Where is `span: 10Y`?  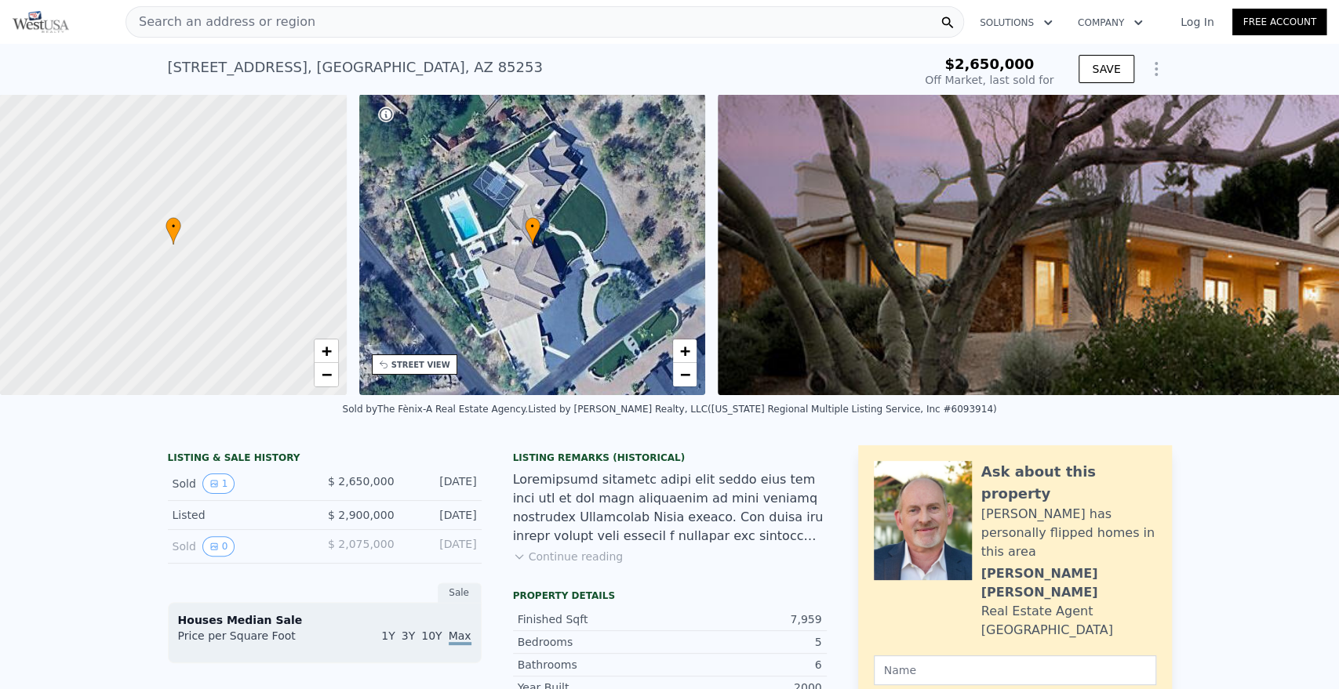
span: 10Y is located at coordinates (431, 636).